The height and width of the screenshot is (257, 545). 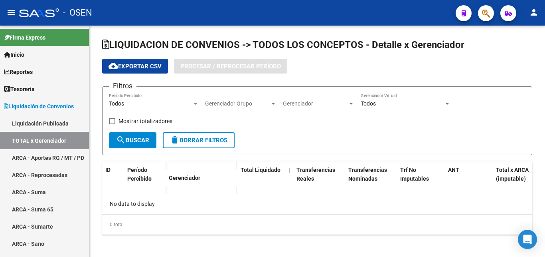 What do you see at coordinates (133, 140) in the screenshot?
I see `button: Buscar` at bounding box center [133, 140].